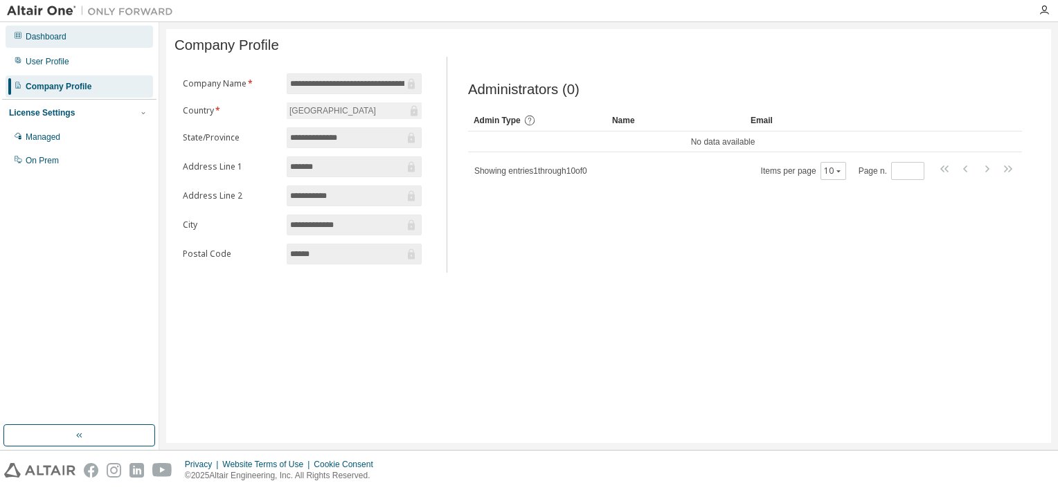  I want to click on div: Company Profile, so click(58, 87).